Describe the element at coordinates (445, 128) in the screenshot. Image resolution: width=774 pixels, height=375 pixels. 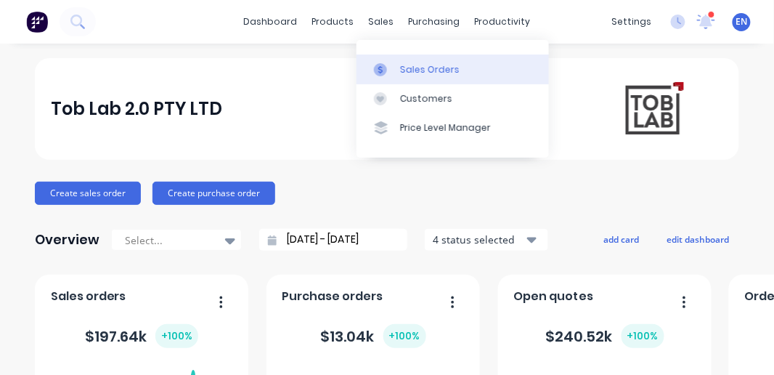
I see `div: Price Level Manager` at that location.